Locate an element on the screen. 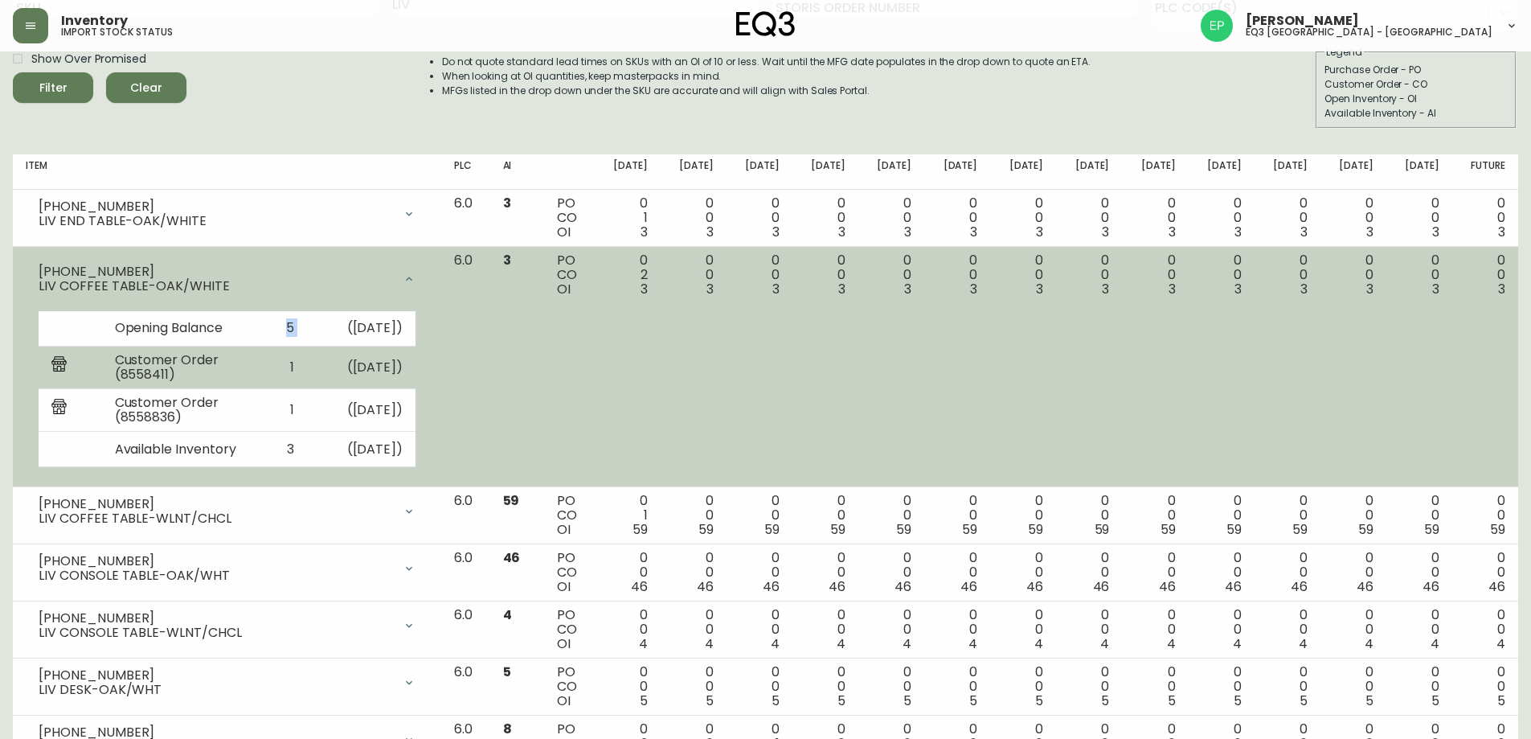  legend: Legend is located at coordinates (1344, 52).